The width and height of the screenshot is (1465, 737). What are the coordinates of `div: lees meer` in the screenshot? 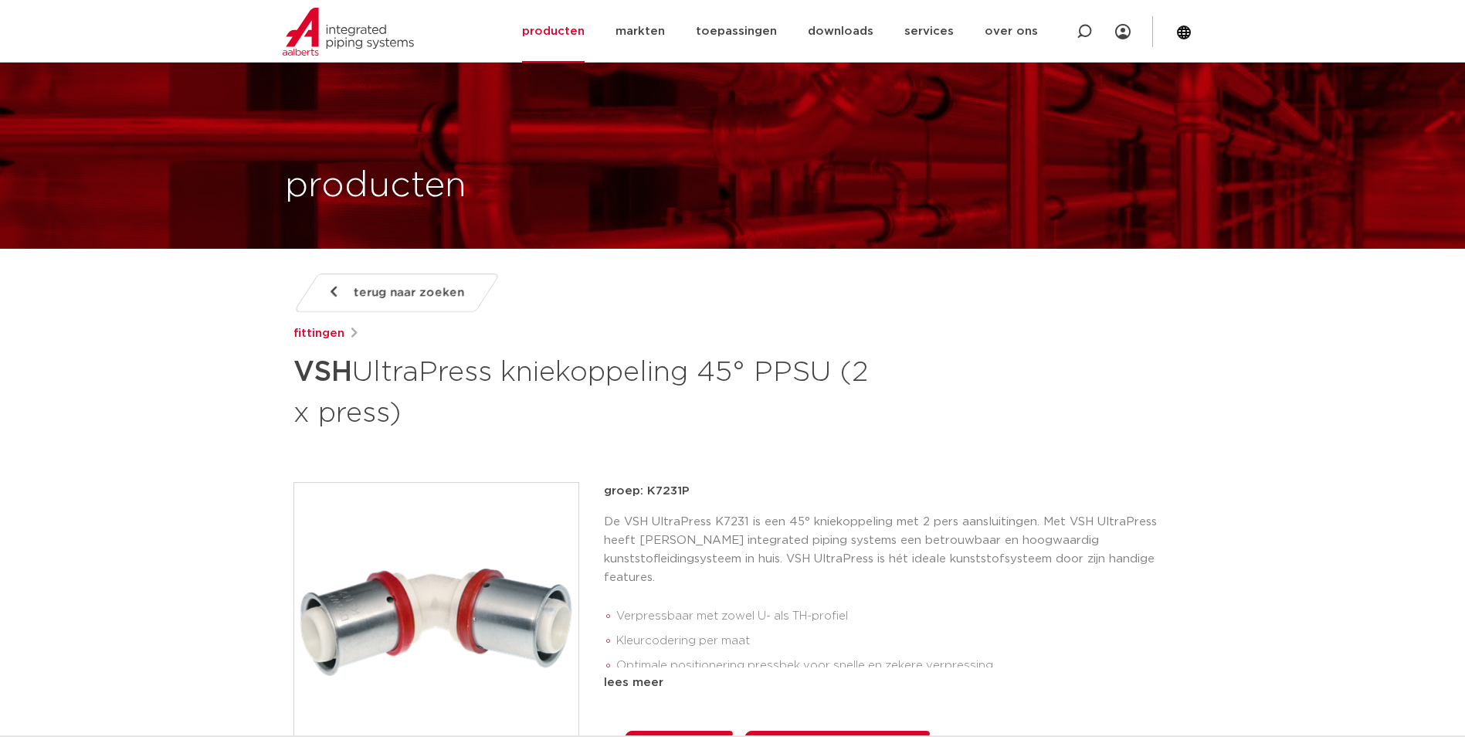 It's located at (888, 683).